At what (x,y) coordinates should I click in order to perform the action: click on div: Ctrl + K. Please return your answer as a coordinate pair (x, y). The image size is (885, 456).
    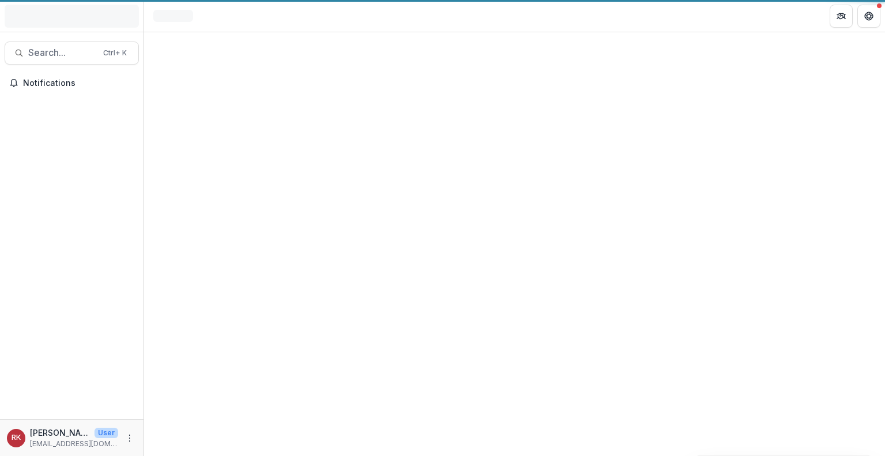
    Looking at the image, I should click on (115, 53).